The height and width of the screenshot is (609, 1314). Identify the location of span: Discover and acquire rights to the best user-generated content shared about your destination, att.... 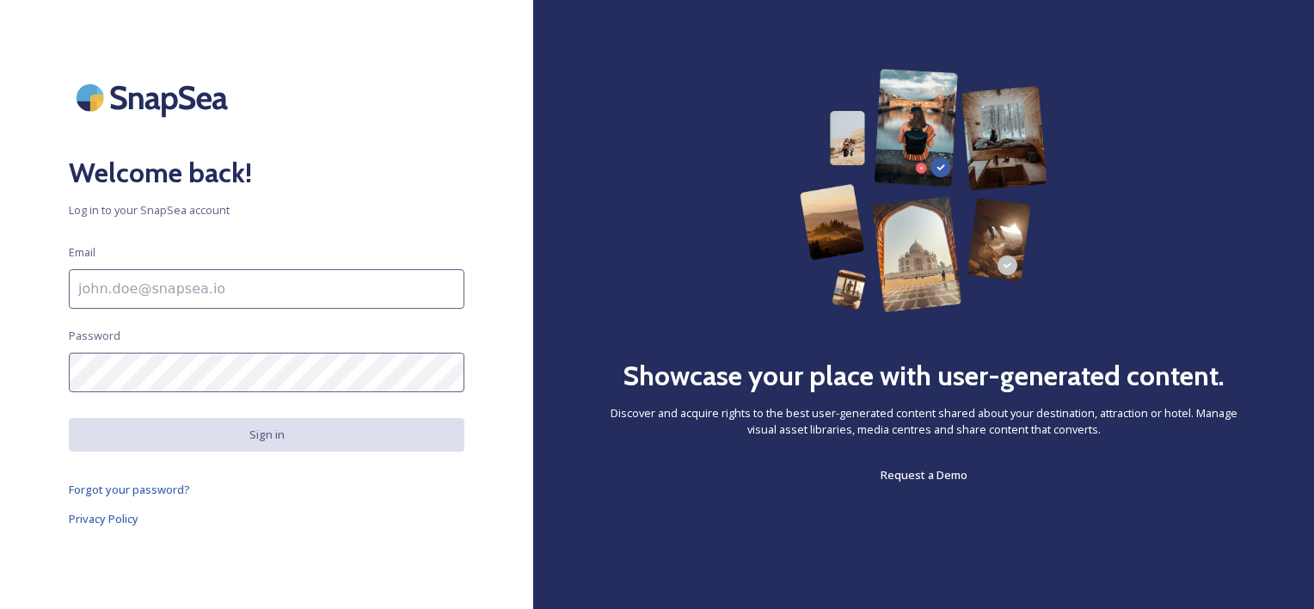
(924, 421).